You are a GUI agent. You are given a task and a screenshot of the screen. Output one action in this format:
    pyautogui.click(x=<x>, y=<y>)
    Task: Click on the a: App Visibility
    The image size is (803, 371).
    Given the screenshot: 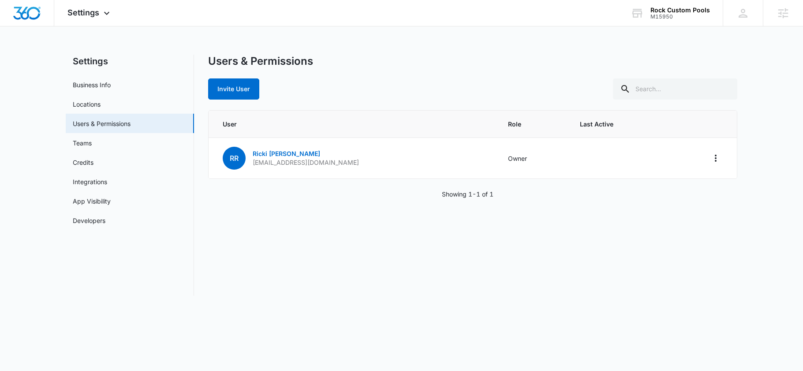 What is the action you would take?
    pyautogui.click(x=92, y=201)
    